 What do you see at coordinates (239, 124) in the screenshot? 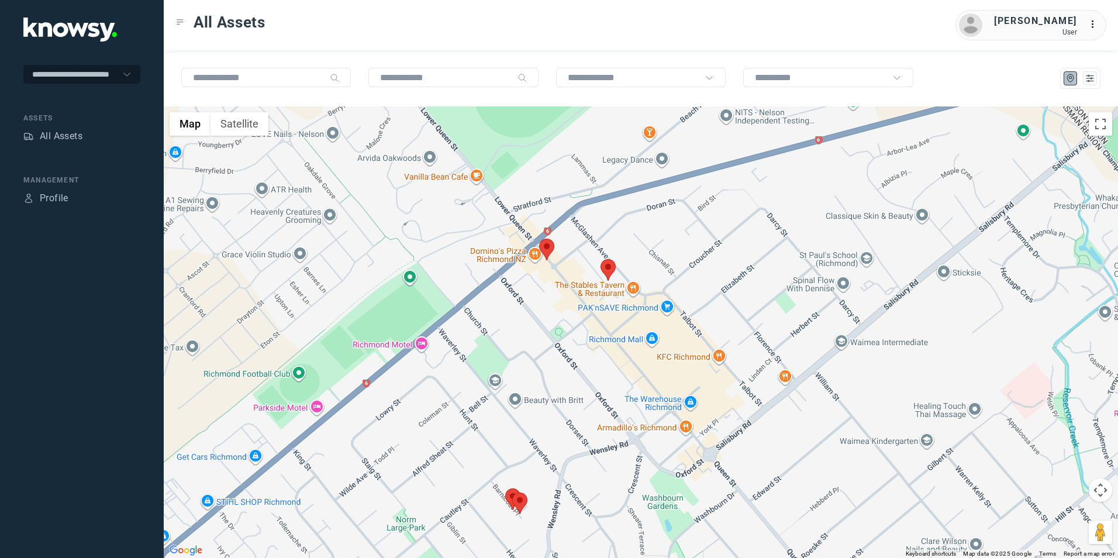
I see `button: Show satellite imagery` at bounding box center [239, 124].